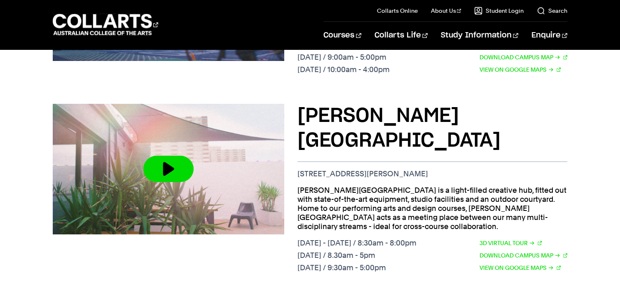 The width and height of the screenshot is (620, 283). Describe the element at coordinates (549, 35) in the screenshot. I see `a: Enquire` at that location.